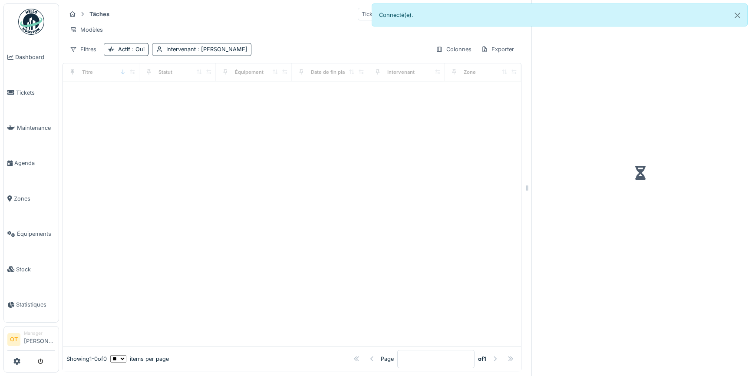 The width and height of the screenshot is (752, 376). Describe the element at coordinates (482, 359) in the screenshot. I see `strong: of 1` at that location.